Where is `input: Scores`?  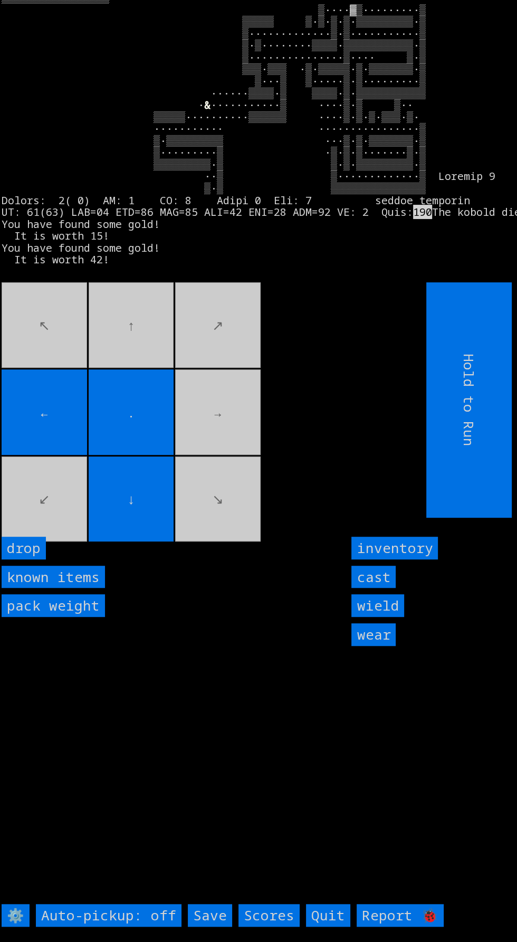 input: Scores is located at coordinates (269, 915).